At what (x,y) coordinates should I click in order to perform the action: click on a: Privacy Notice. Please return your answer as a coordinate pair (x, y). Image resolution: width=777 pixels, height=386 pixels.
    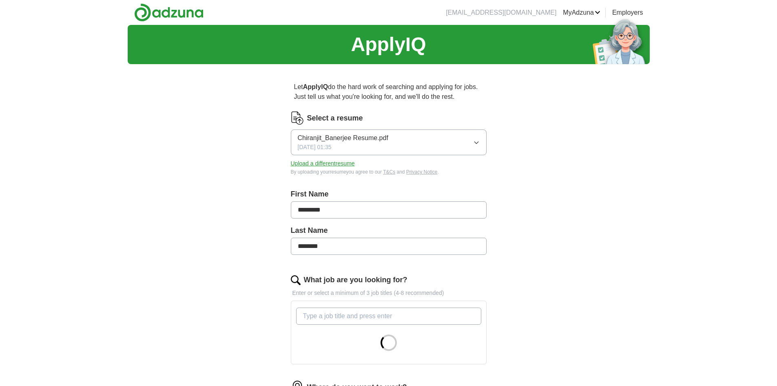
    Looking at the image, I should click on (422, 172).